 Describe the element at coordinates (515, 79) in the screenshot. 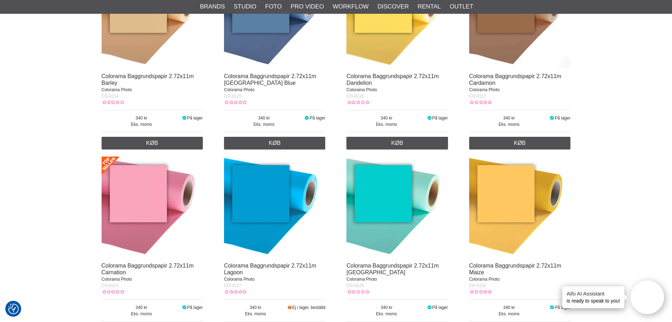

I see `a: Colorama Baggrundspapir 2.72x11m Cardamon` at that location.